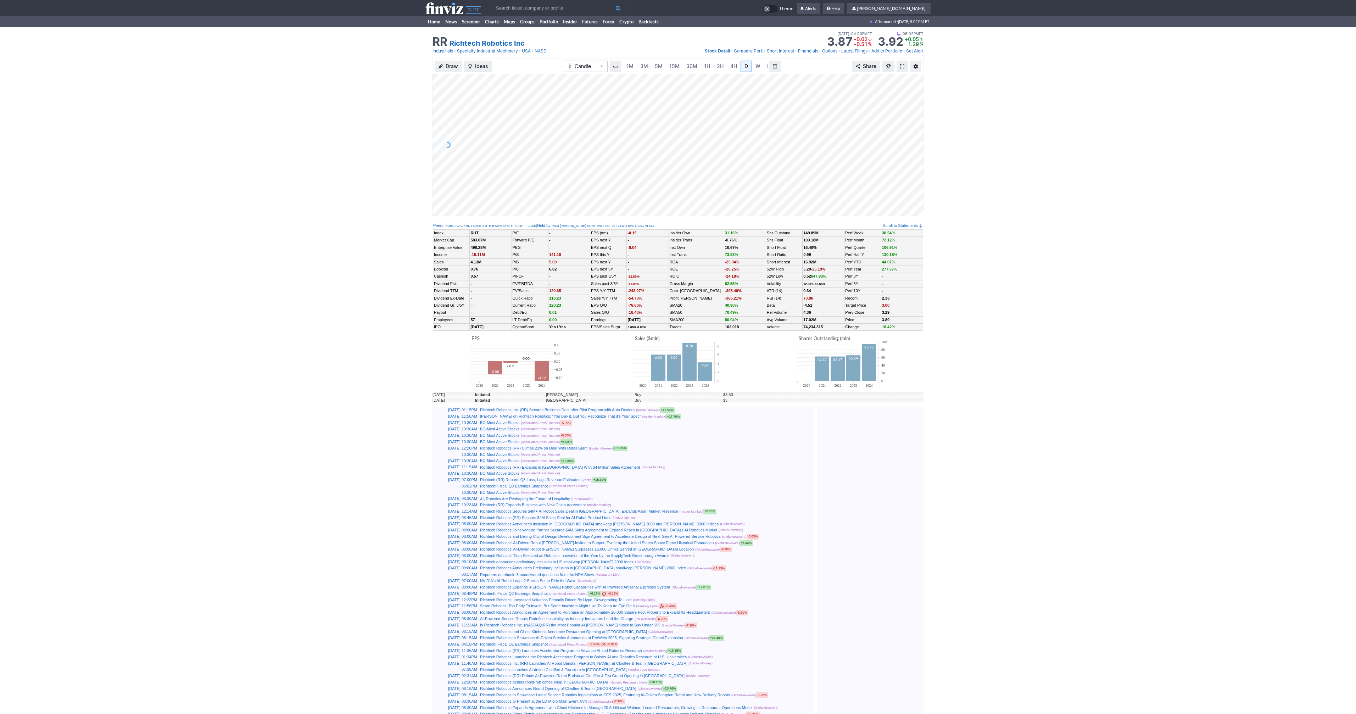 The width and height of the screenshot is (1356, 714). What do you see at coordinates (810, 262) in the screenshot?
I see `a: 16.92M` at bounding box center [810, 262].